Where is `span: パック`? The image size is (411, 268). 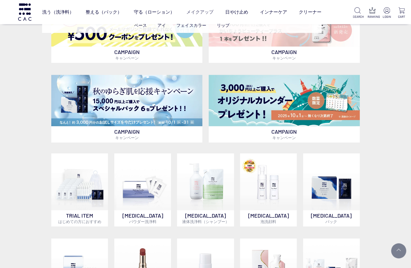
span: パック is located at coordinates (331, 222).